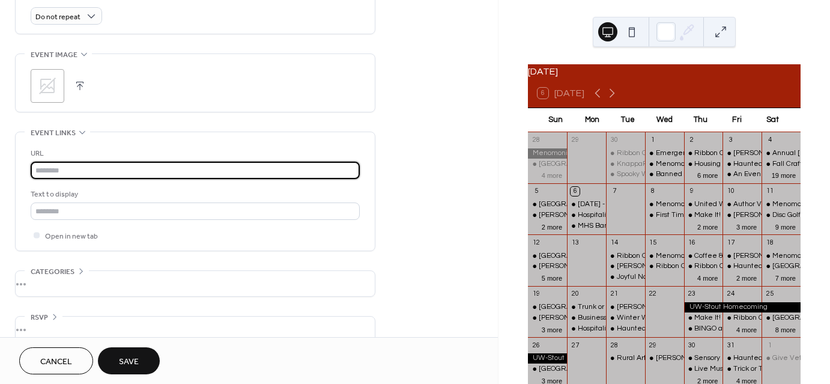  What do you see at coordinates (667, 153) in the screenshot?
I see `div: Ribbon Cutting: Anovia Health` at bounding box center [667, 153].